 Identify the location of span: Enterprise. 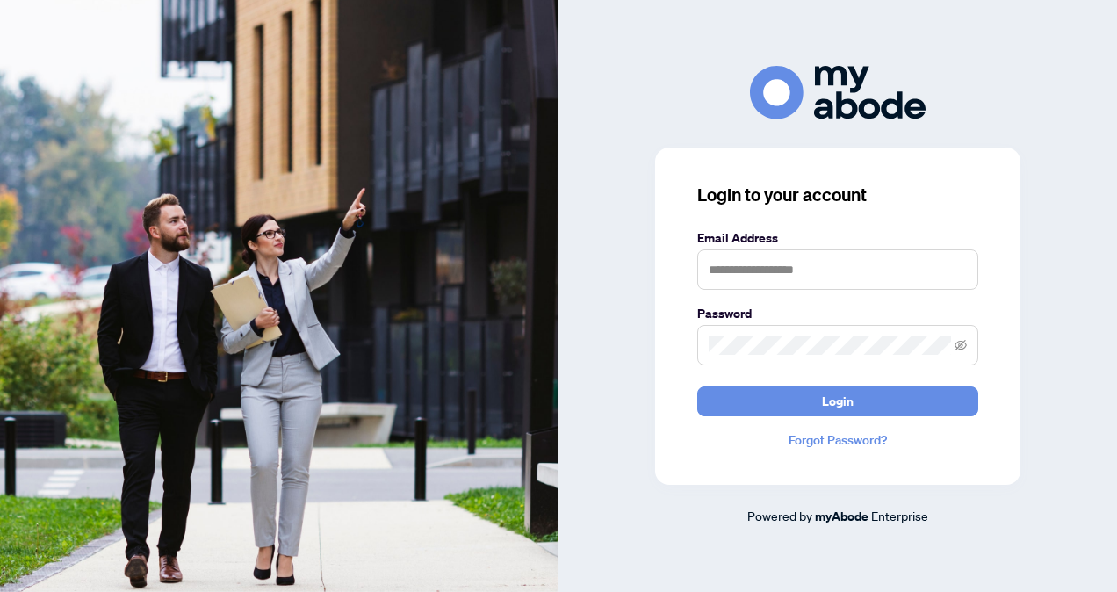
(899, 515).